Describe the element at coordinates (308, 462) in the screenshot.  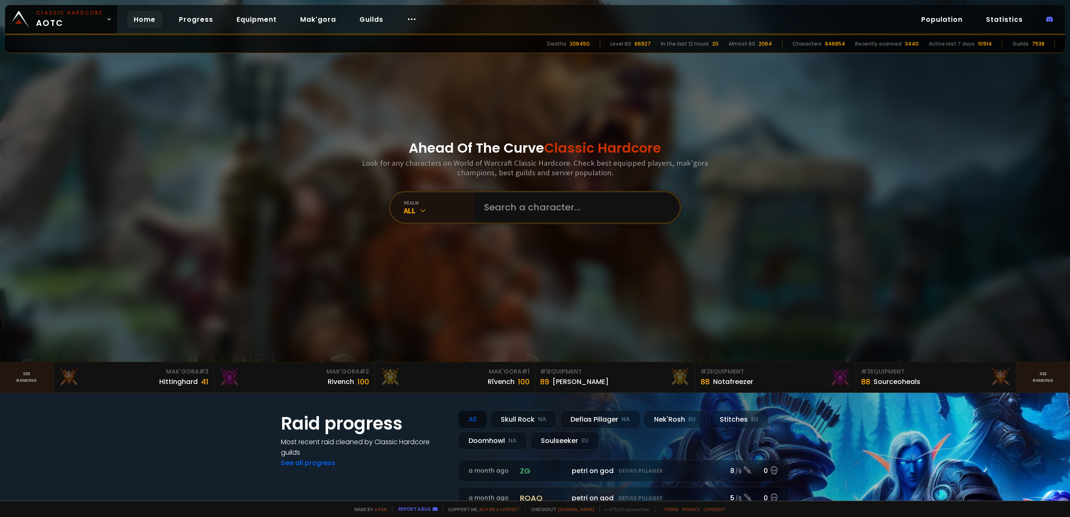
I see `a: See all progress` at that location.